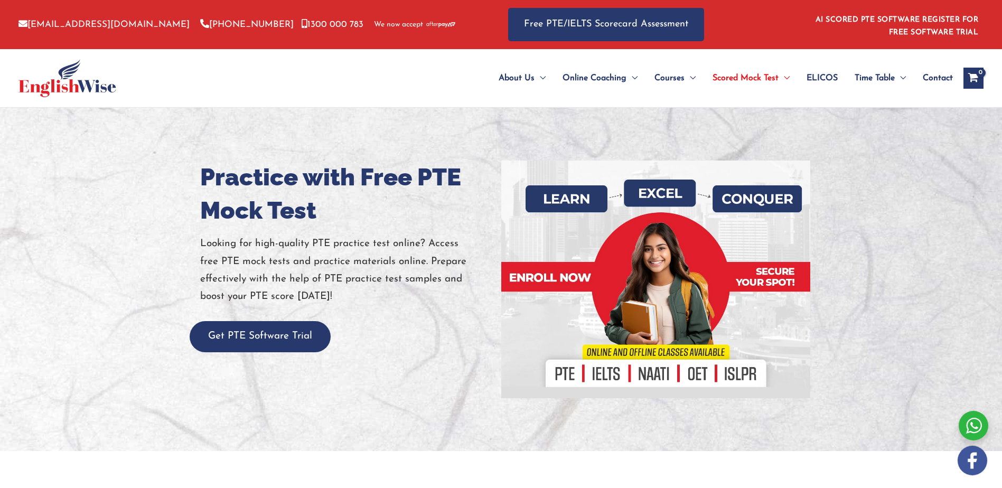 This screenshot has width=1002, height=488. What do you see at coordinates (933, 78) in the screenshot?
I see `a: Contact` at bounding box center [933, 78].